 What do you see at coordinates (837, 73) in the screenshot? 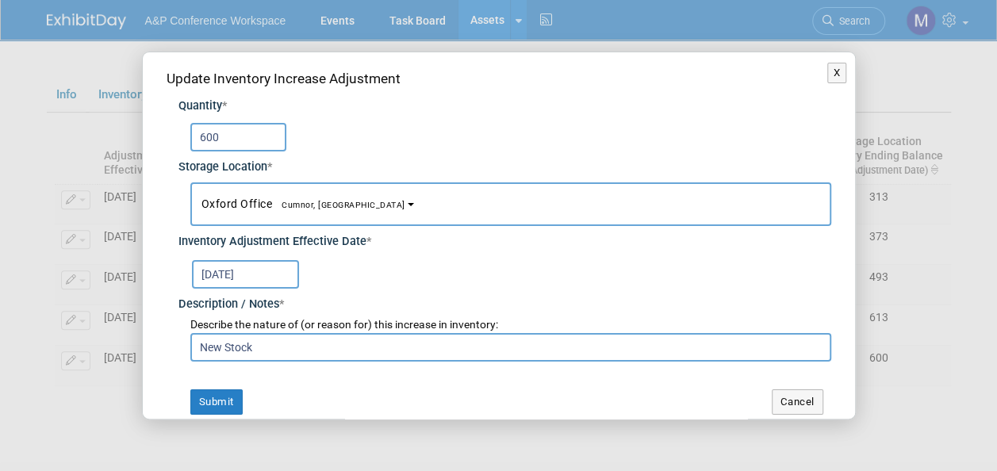
I see `button: X` at bounding box center [837, 73].